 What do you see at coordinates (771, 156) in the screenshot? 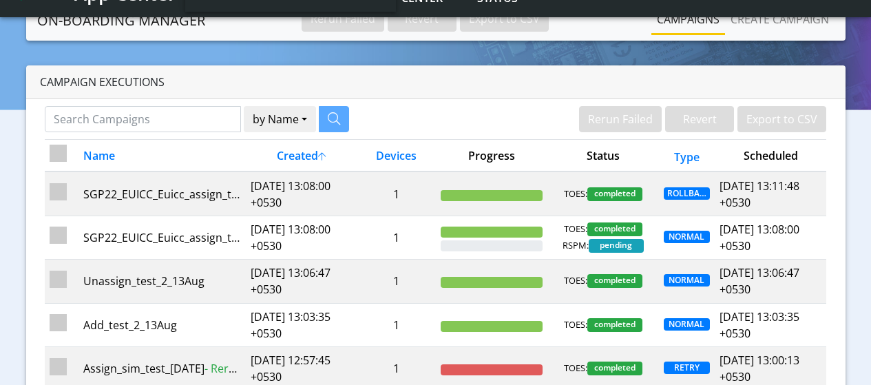
I see `th: Scheduled` at bounding box center [771, 156].